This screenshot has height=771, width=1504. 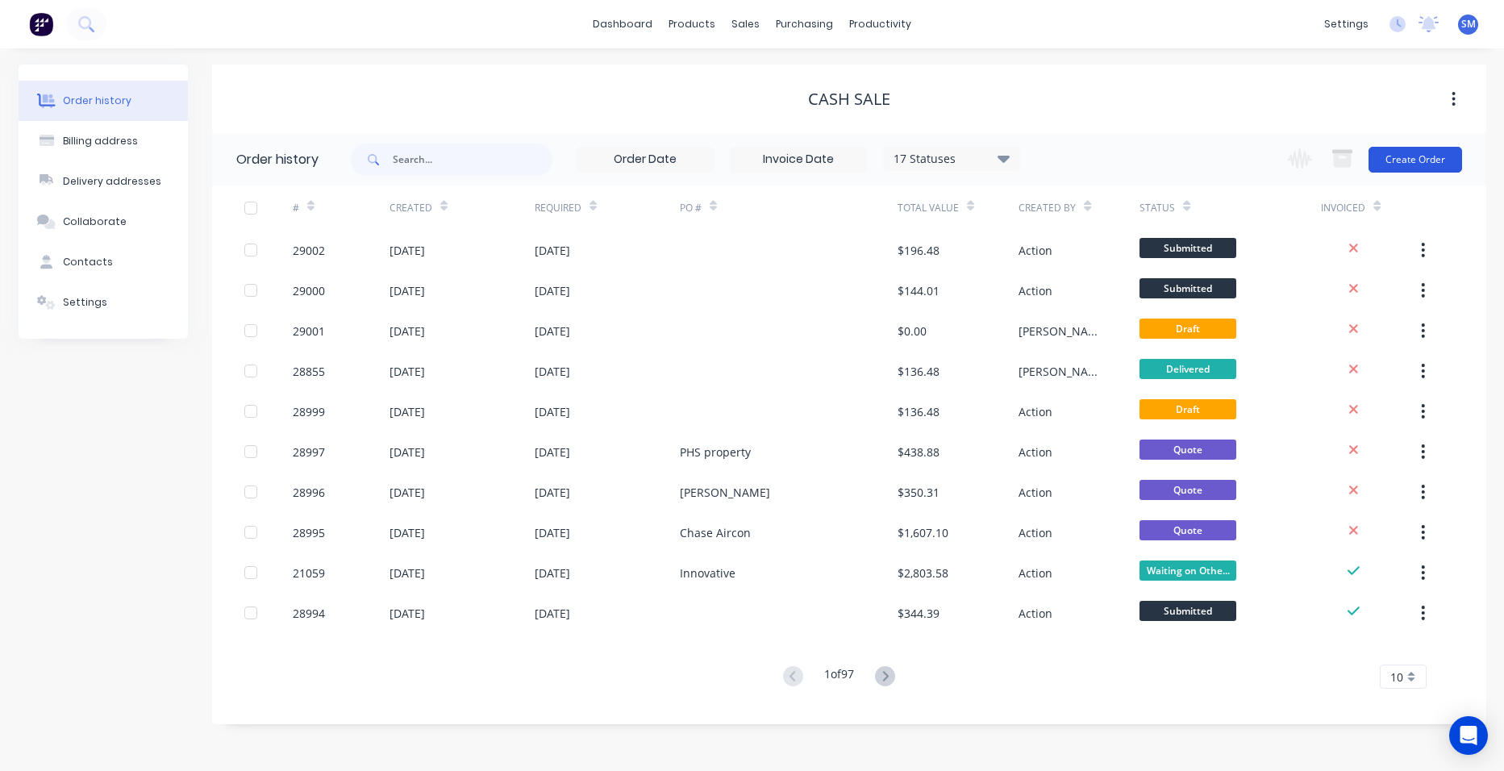 What do you see at coordinates (309, 532) in the screenshot?
I see `div: 28995` at bounding box center [309, 532].